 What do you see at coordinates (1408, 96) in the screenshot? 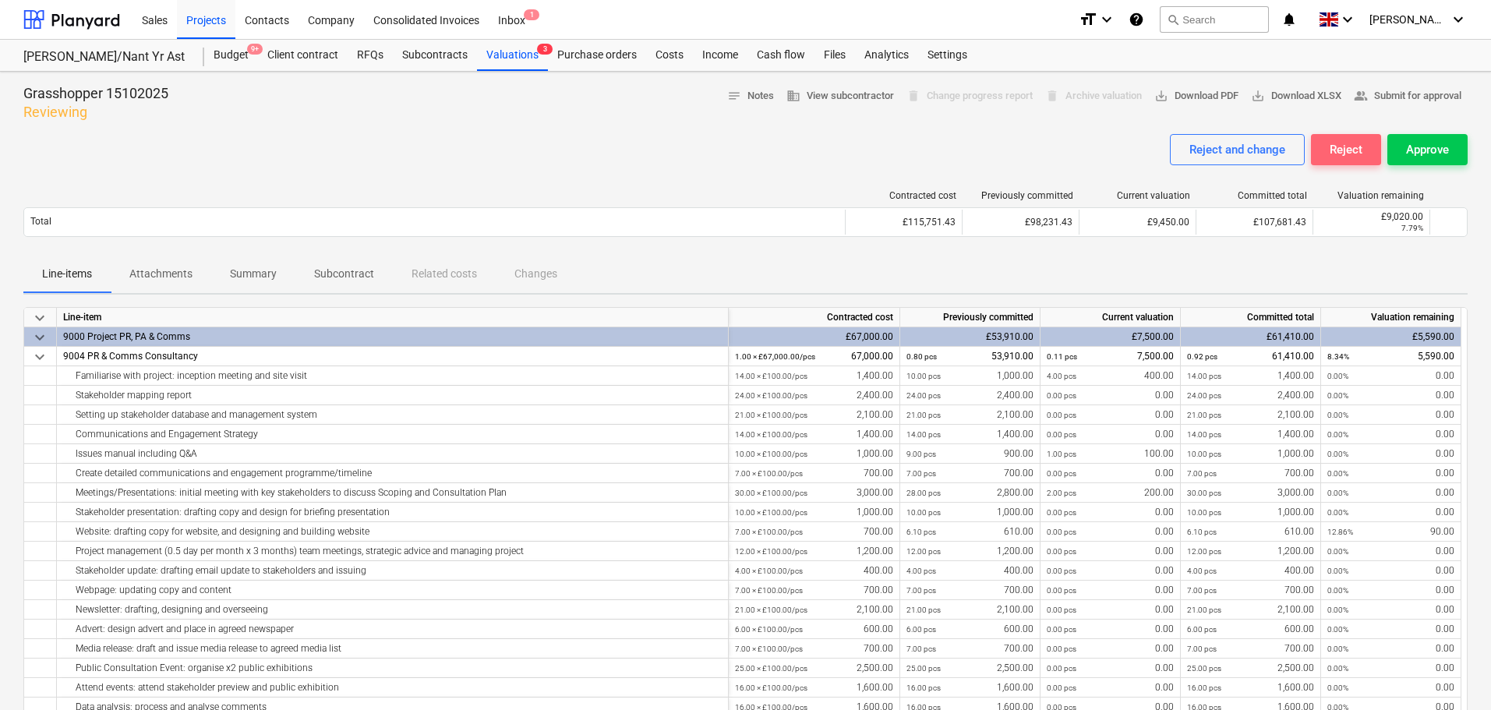
I see `span: Submit for approval` at bounding box center [1408, 96].